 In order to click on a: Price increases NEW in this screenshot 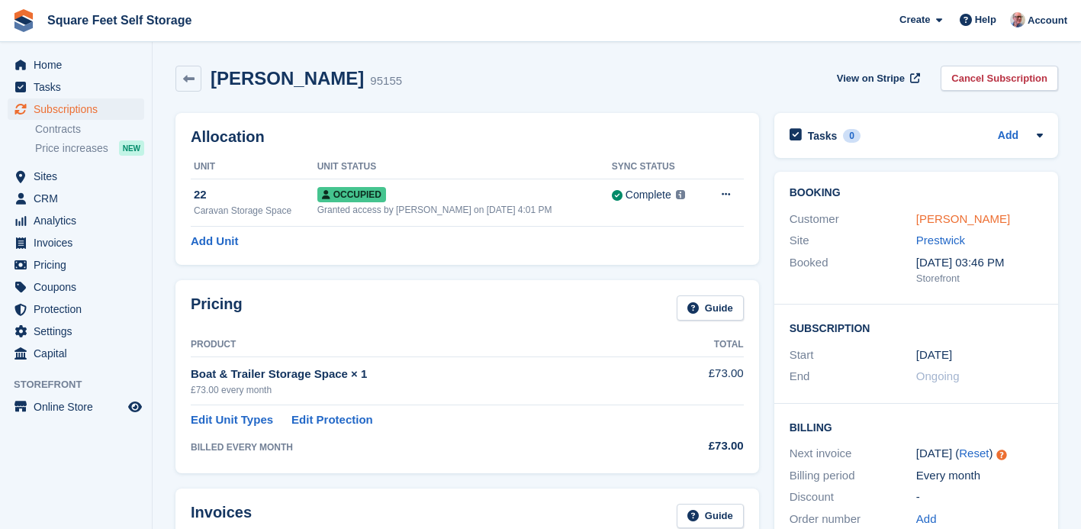, I will do `click(89, 148)`.